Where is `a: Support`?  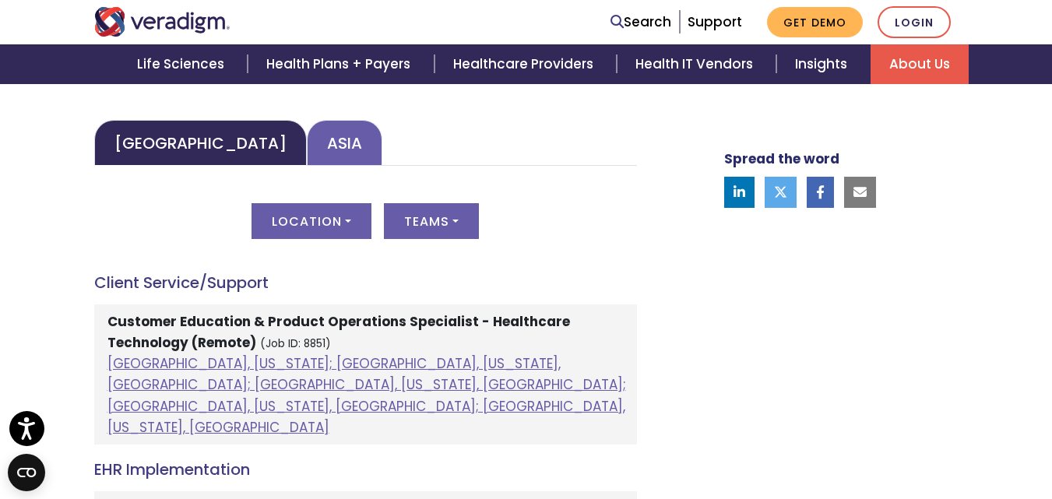
a: Support is located at coordinates (715, 22).